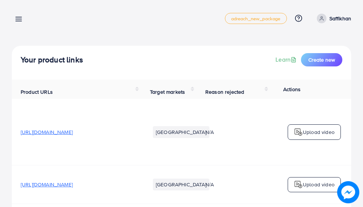 The width and height of the screenshot is (363, 207). What do you see at coordinates (256, 18) in the screenshot?
I see `a: adreach_new_package` at bounding box center [256, 18].